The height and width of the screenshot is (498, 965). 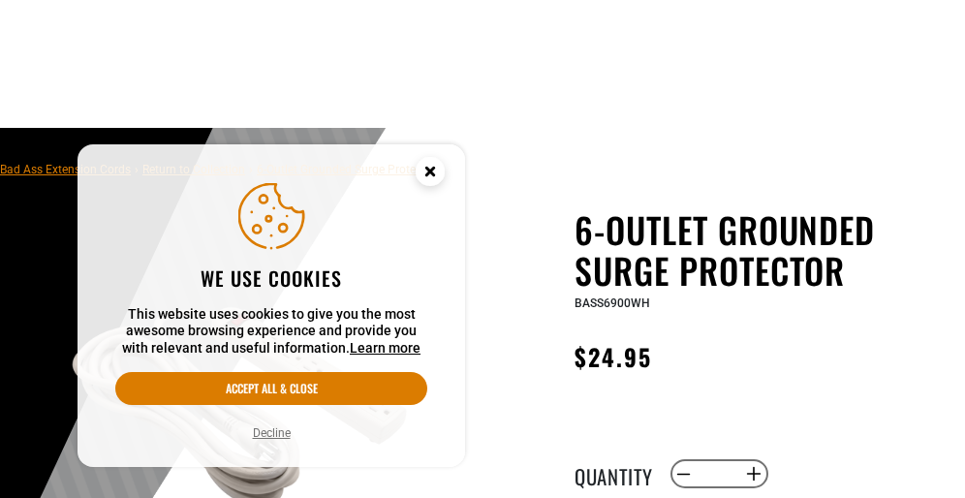 I want to click on a: Learn more, so click(x=385, y=348).